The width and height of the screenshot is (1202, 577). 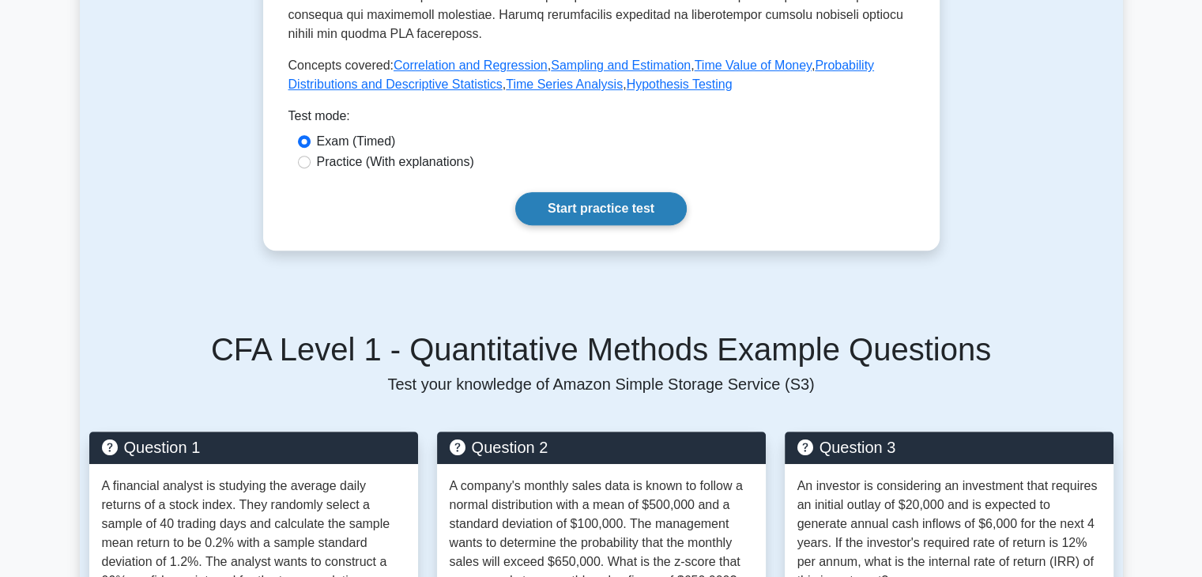 I want to click on a: Time Value of Money, so click(x=753, y=65).